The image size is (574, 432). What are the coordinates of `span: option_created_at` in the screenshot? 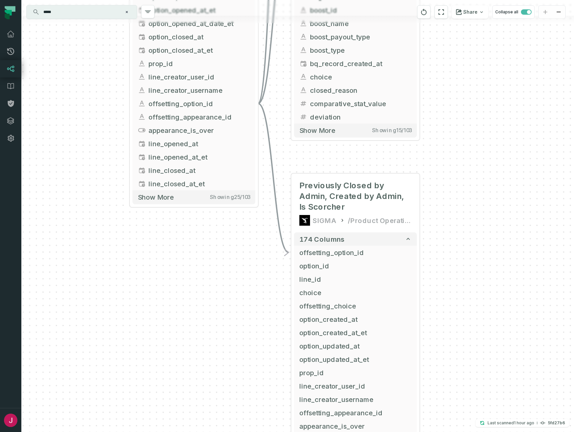 It's located at (355, 319).